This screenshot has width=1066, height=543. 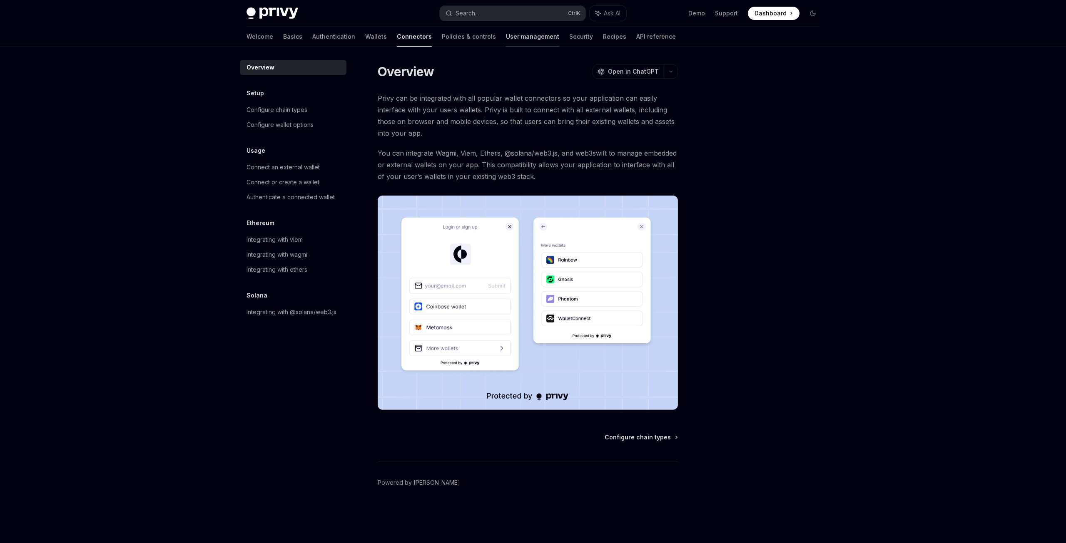 What do you see at coordinates (260, 37) in the screenshot?
I see `a: Welcome` at bounding box center [260, 37].